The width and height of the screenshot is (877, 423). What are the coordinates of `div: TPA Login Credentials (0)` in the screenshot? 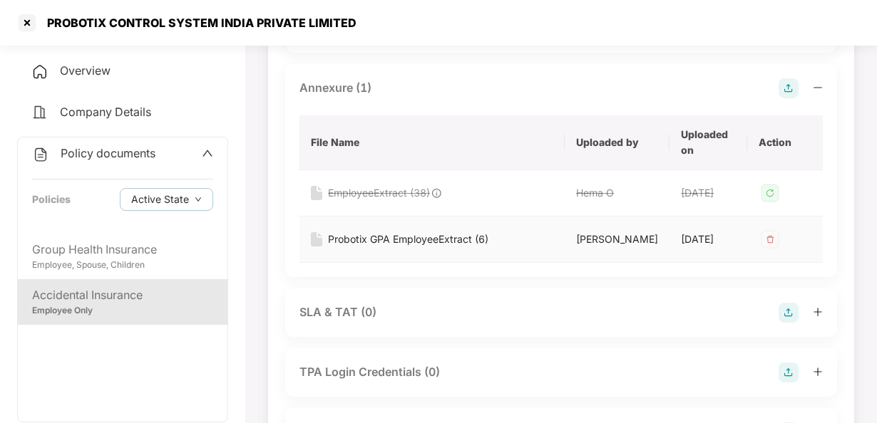 It's located at (369, 372).